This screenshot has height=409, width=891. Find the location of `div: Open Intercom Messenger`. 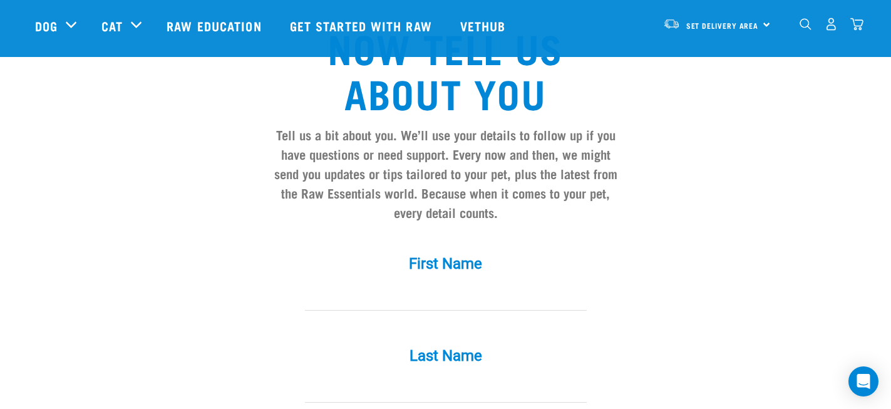

div: Open Intercom Messenger is located at coordinates (863, 381).